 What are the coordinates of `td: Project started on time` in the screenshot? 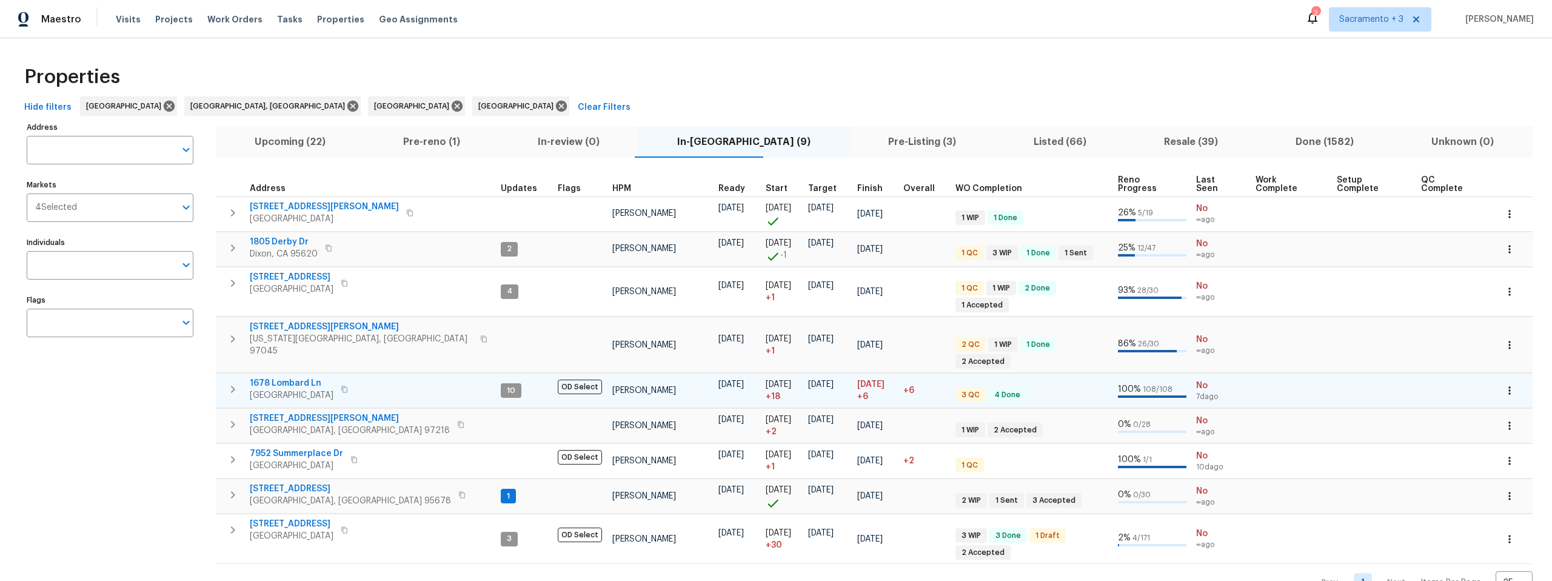 It's located at (782, 496).